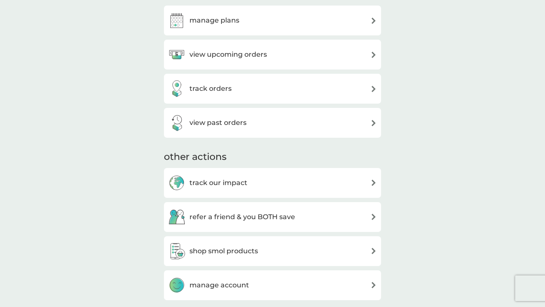  Describe the element at coordinates (224, 251) in the screenshot. I see `h3: shop smol products` at that location.